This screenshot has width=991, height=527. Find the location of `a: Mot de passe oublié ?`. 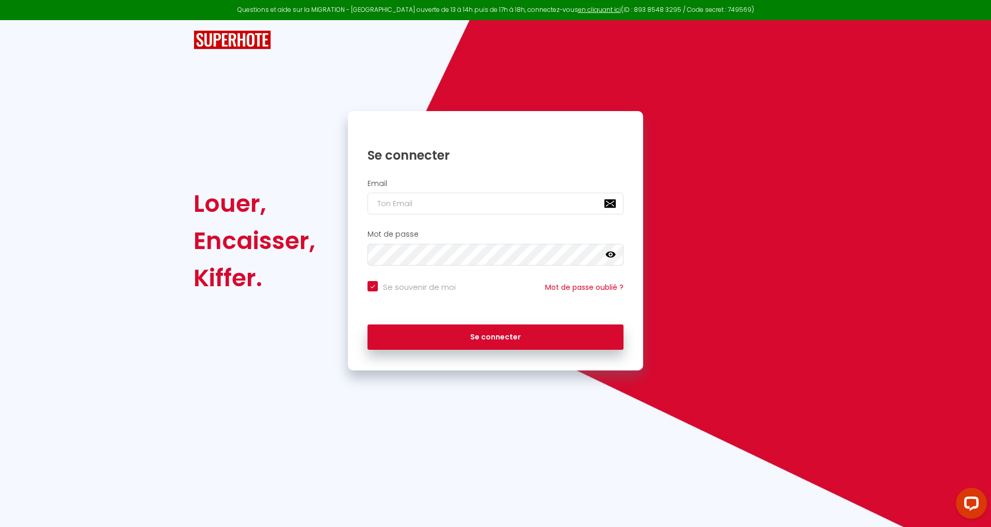

a: Mot de passe oublié ? is located at coordinates (584, 287).